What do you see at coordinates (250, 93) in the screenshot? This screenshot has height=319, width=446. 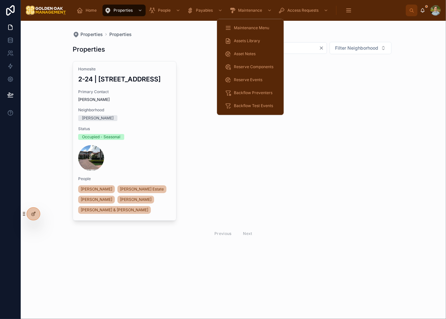 I see `a: Backflow Preventers` at bounding box center [250, 93].